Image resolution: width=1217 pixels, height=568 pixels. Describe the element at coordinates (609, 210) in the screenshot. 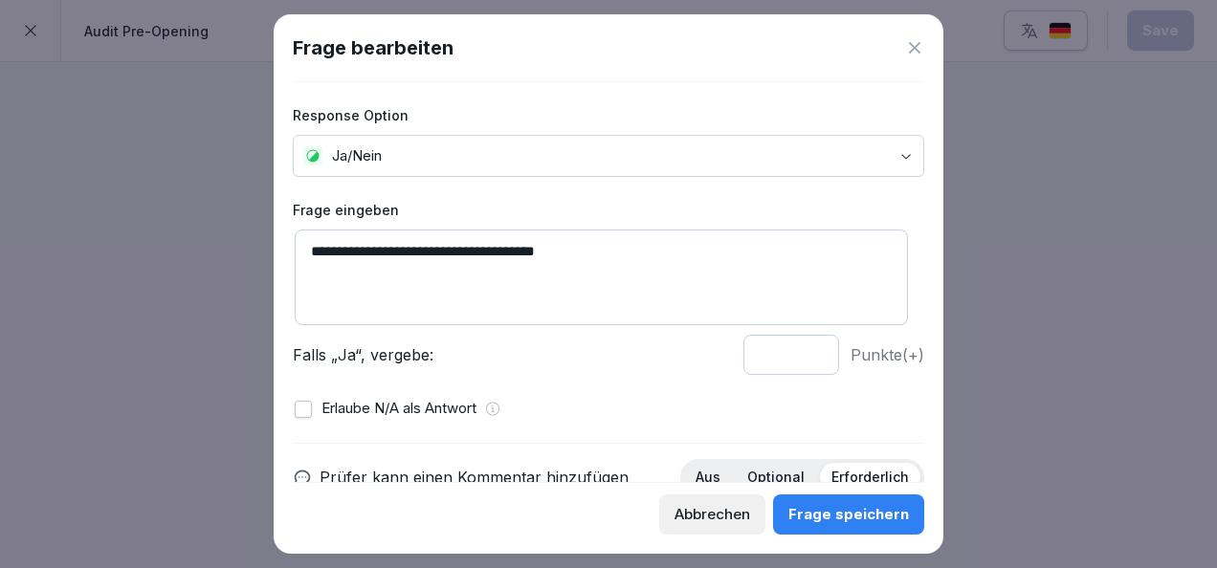

I see `label: Frage eingeben` at that location.